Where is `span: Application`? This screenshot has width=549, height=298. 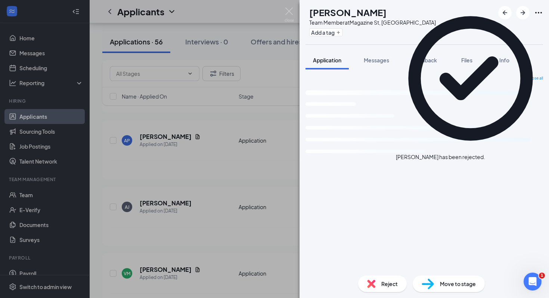
span: Application is located at coordinates (327, 60).